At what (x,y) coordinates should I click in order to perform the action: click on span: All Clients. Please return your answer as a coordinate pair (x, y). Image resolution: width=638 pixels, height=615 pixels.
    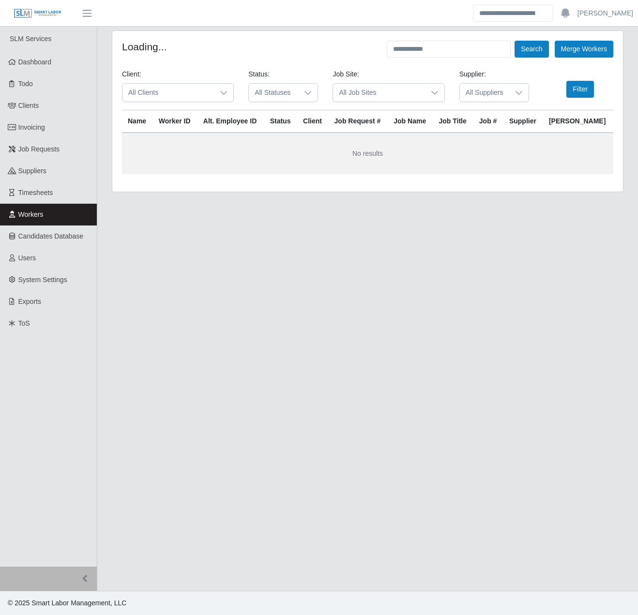
    Looking at the image, I should click on (168, 92).